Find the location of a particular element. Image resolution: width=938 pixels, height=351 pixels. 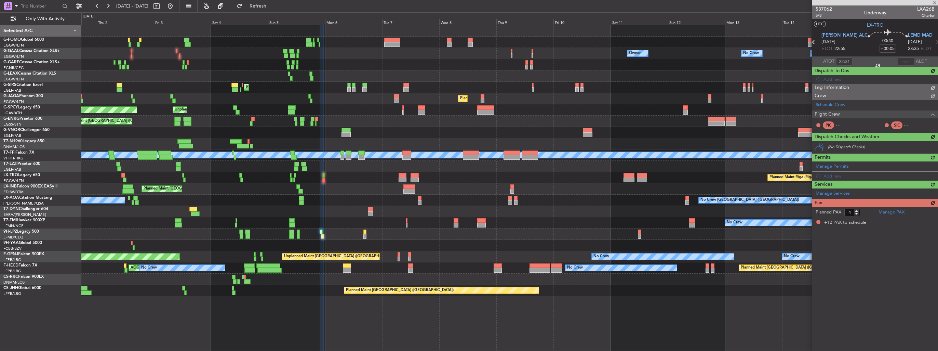

span: 5/8 is located at coordinates (824, 15).